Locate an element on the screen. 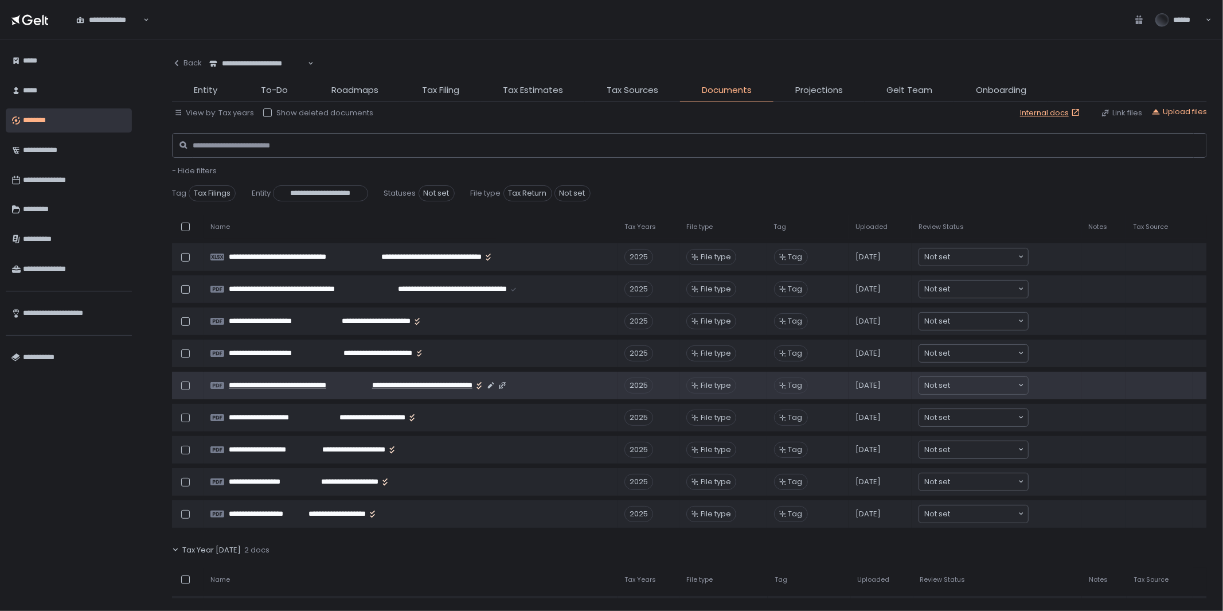 The width and height of the screenshot is (1223, 611). span: Tax Filings is located at coordinates (212, 193).